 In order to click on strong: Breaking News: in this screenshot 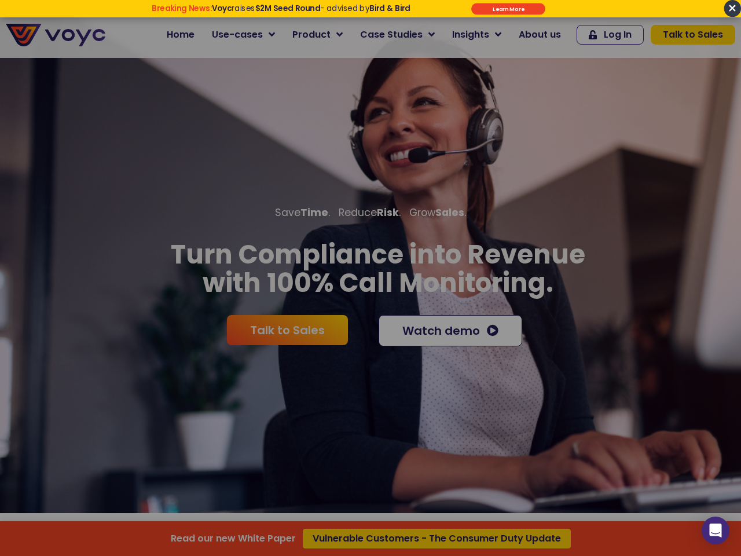, I will do `click(182, 8)`.